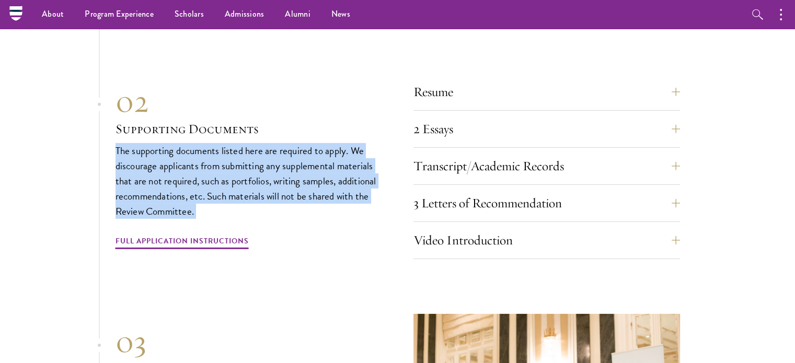  I want to click on a: Full Application Instructions, so click(182, 243).